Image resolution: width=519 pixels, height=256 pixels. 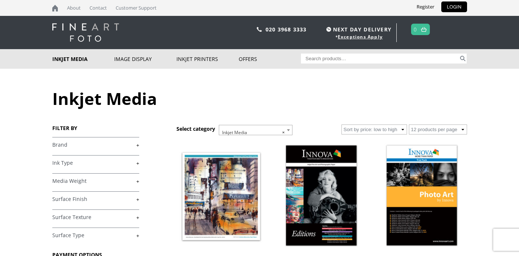 What do you see at coordinates (322, 196) in the screenshot?
I see `img: Innova Editions Inkjet Fine Art Paper Sample Pack (6 Sheets)` at bounding box center [322, 196].